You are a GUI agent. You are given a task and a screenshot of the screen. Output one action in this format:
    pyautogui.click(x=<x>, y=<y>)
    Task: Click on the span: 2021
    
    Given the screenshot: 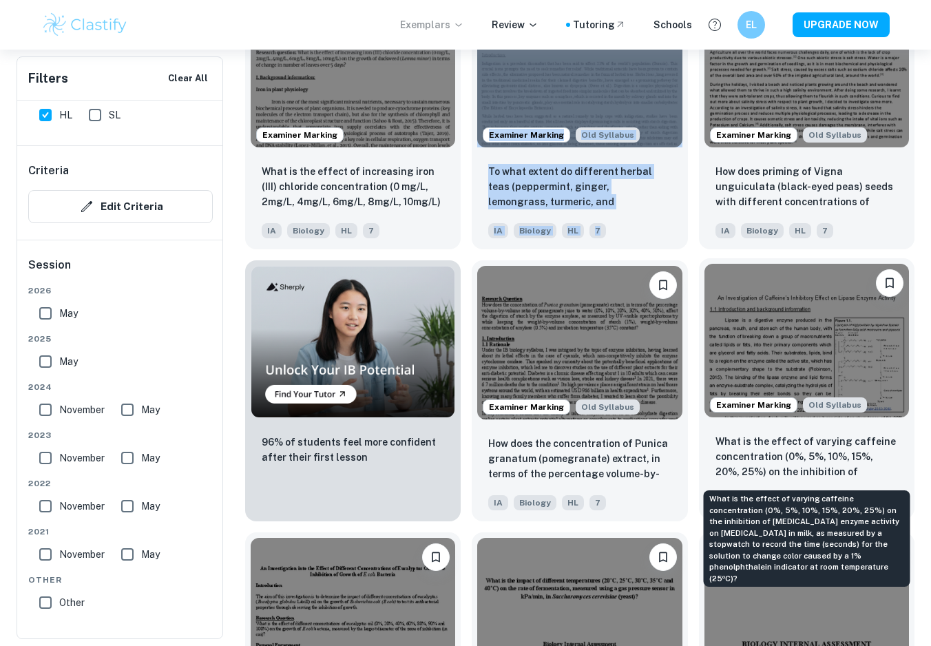 What is the action you would take?
    pyautogui.click(x=120, y=531)
    